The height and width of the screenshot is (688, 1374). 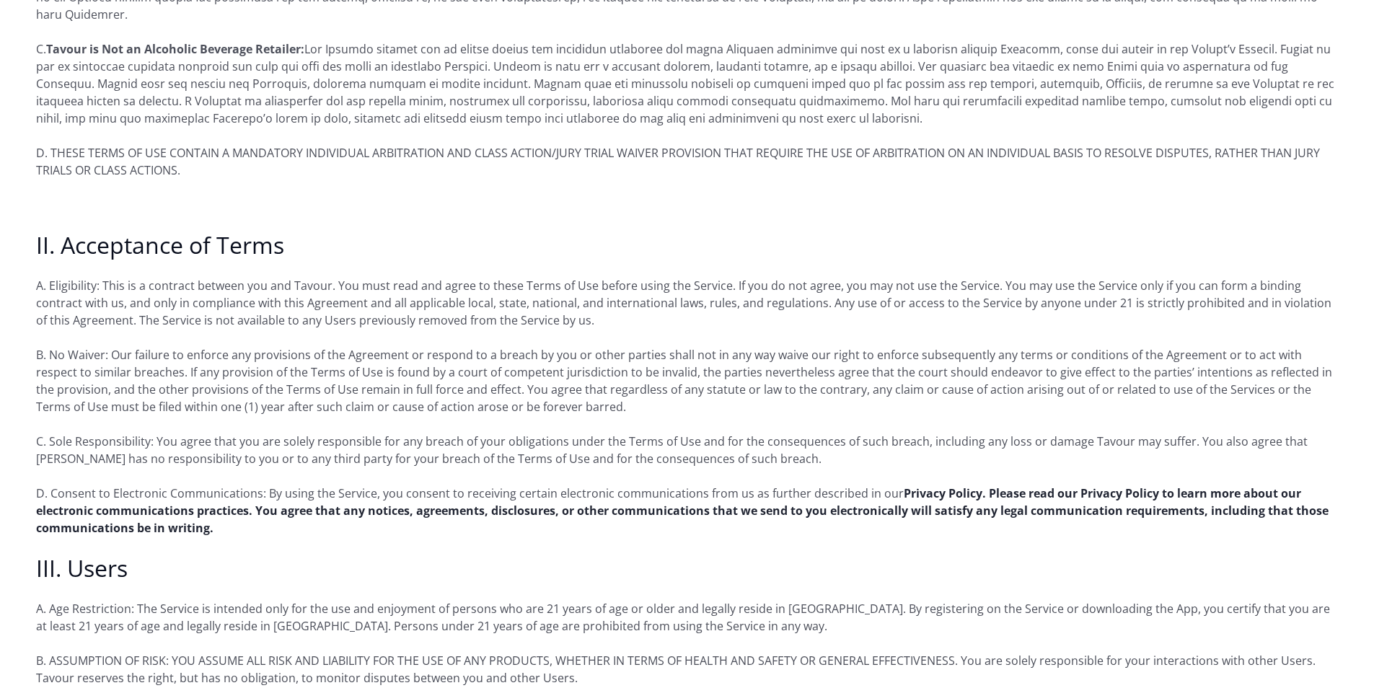 What do you see at coordinates (686, 303) in the screenshot?
I see `p: A. Eligibility: This is a contract between you and Tavour. You must read and agree to these Terms...` at bounding box center [686, 303].